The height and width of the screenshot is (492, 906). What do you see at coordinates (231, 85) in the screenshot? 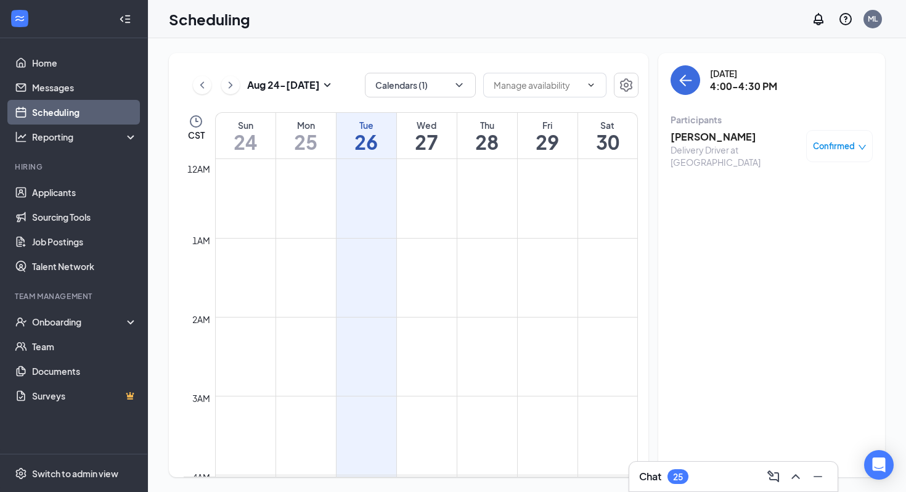
I see `button: ChevronRight` at bounding box center [231, 85].